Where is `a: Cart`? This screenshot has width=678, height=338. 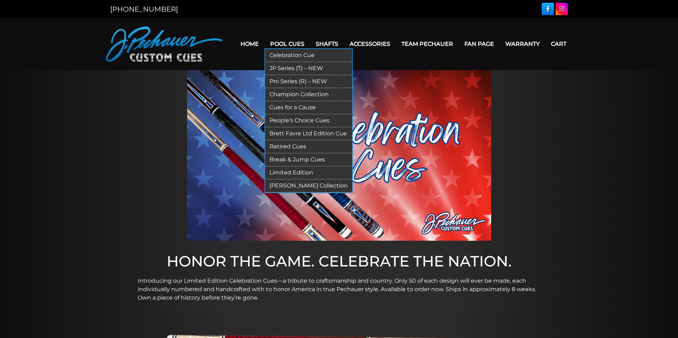 a: Cart is located at coordinates (558, 44).